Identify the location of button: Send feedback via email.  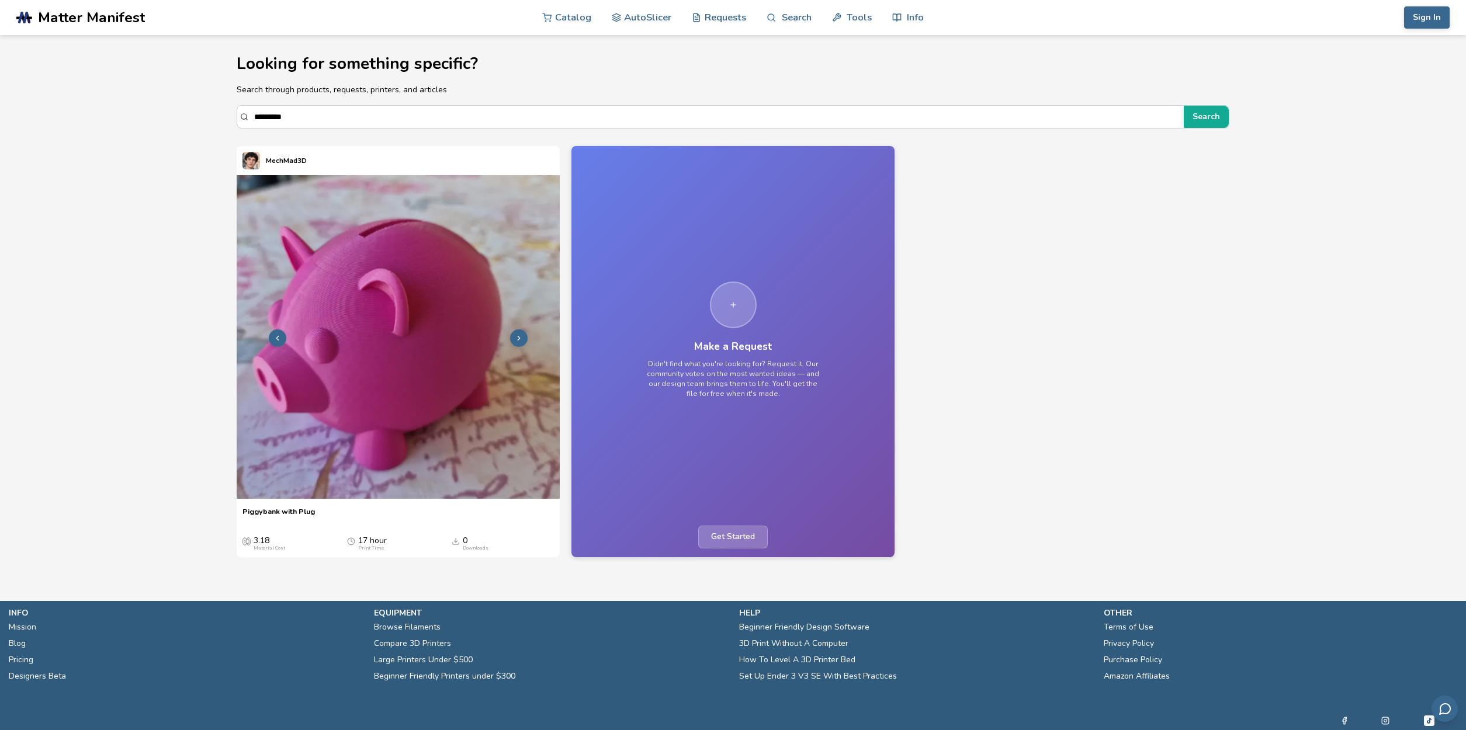
(1444, 709).